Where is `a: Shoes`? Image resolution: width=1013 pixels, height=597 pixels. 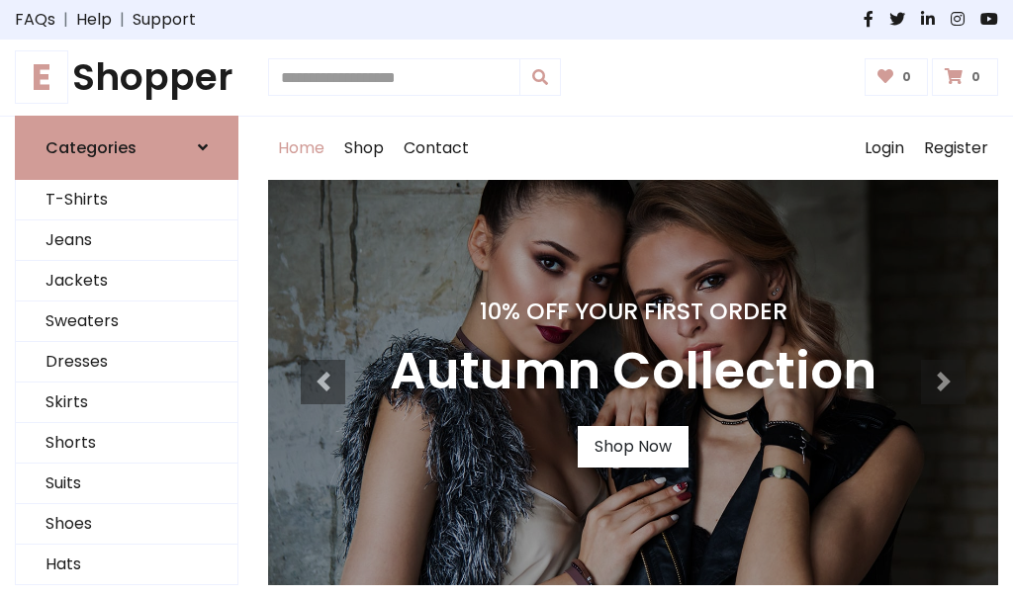
a: Shoes is located at coordinates (127, 524).